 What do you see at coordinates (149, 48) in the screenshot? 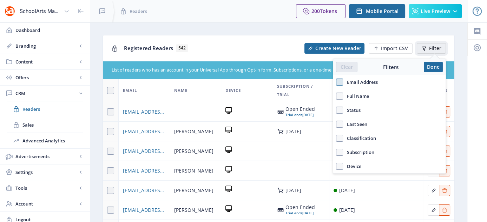
I see `span: Registered Readers` at bounding box center [149, 48].